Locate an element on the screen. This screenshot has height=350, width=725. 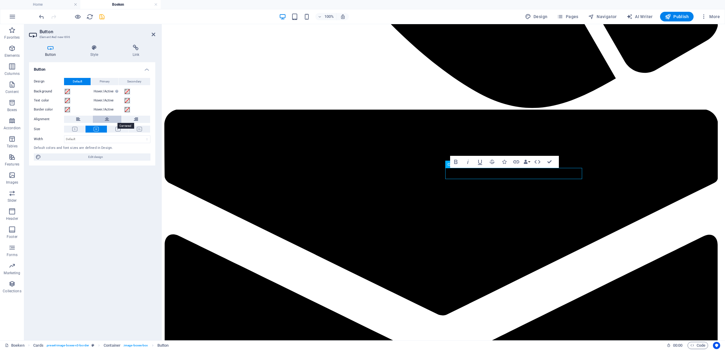
h6: Session time is located at coordinates (674, 345).